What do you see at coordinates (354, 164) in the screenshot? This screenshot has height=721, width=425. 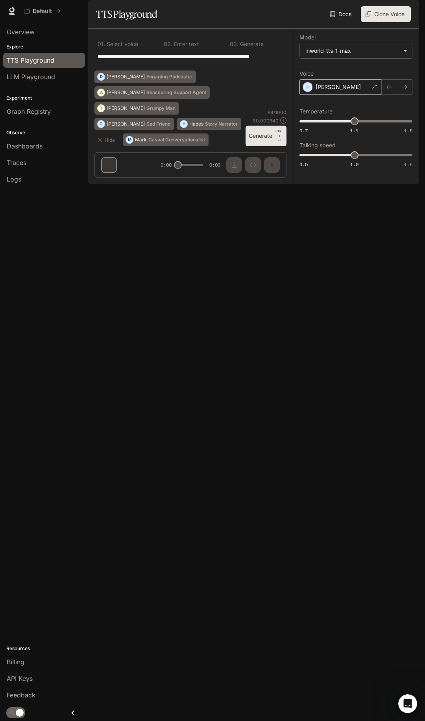 I see `span: 1.0` at bounding box center [354, 164].